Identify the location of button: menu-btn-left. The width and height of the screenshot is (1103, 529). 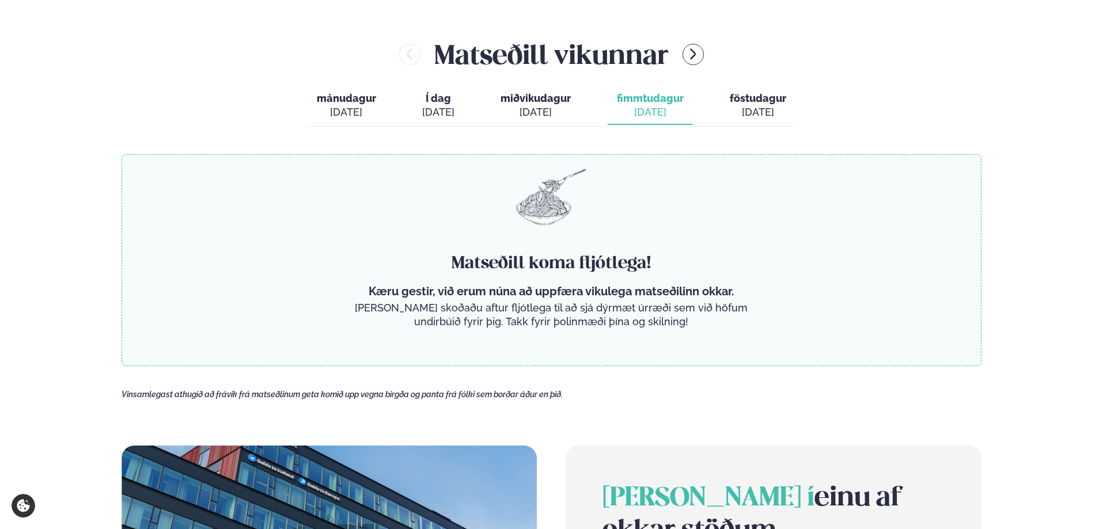
(410, 54).